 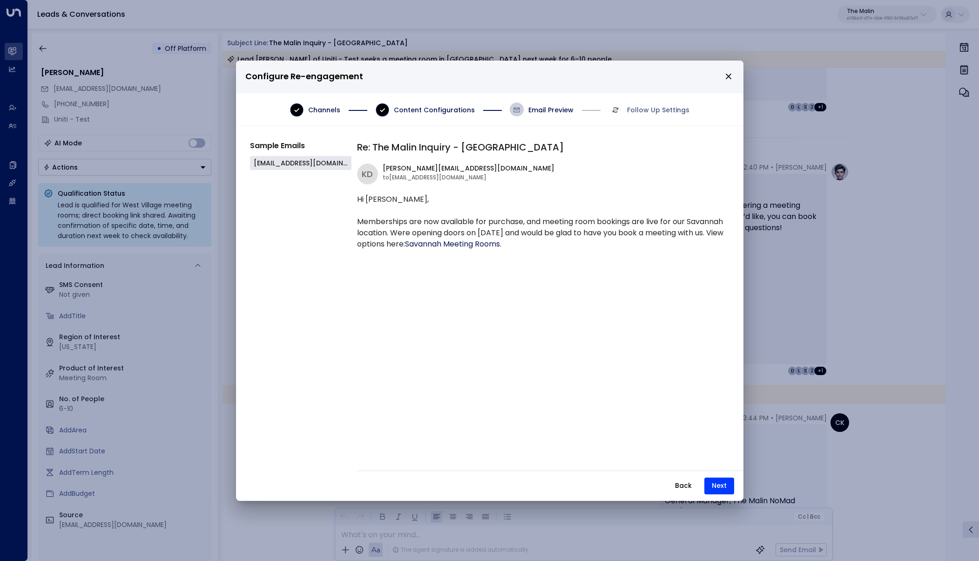 What do you see at coordinates (304, 146) in the screenshot?
I see `h4: Sample Emails` at bounding box center [304, 146].